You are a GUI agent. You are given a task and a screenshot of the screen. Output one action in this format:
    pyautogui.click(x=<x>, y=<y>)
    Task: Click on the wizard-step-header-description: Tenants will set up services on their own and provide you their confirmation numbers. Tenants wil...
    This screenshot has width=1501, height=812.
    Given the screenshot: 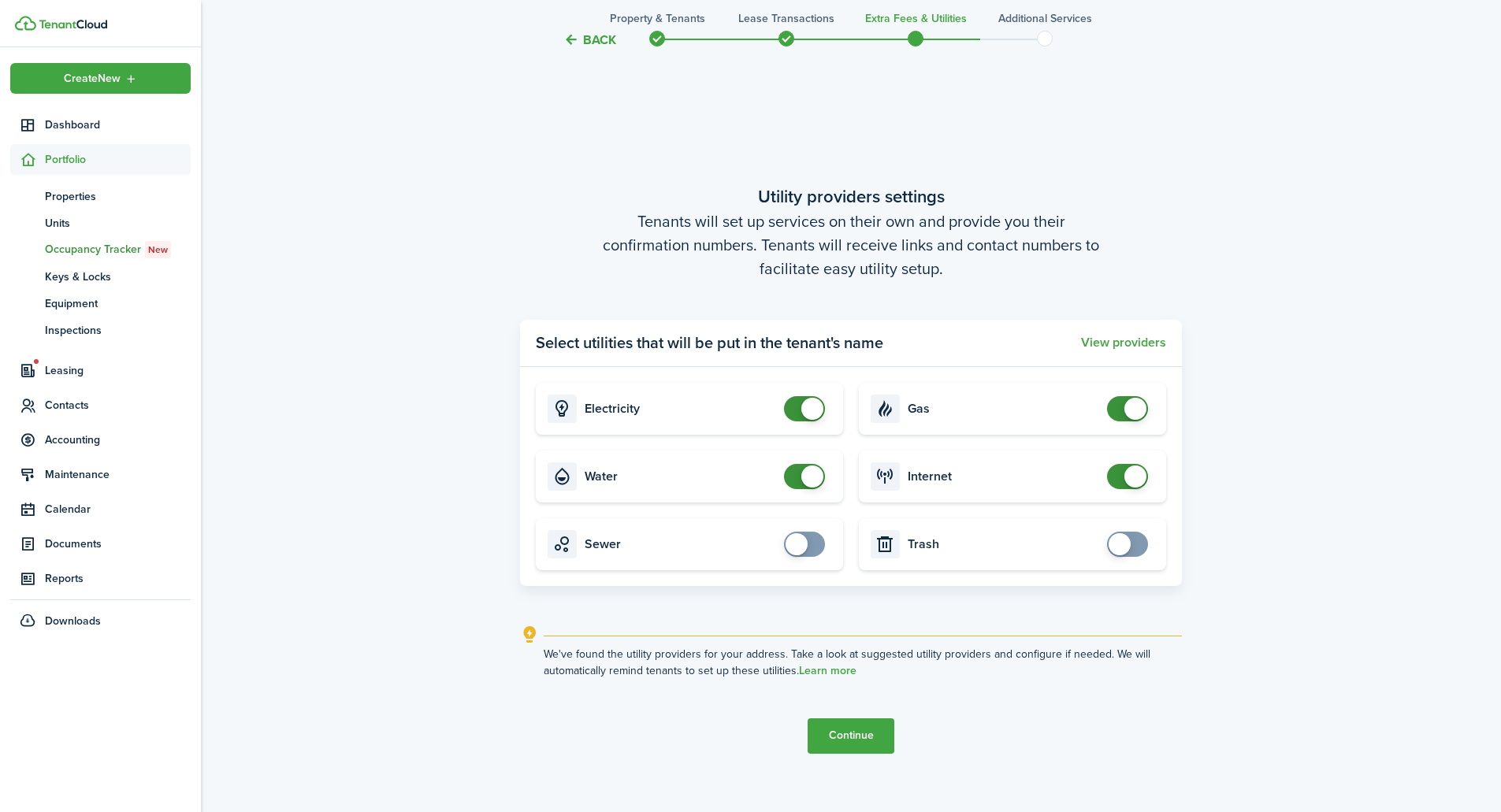 What is the action you would take?
    pyautogui.click(x=851, y=245)
    